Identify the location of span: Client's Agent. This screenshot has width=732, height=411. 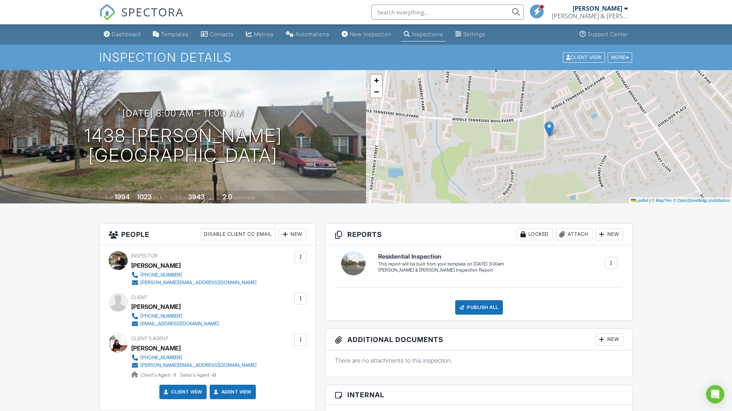
(150, 338).